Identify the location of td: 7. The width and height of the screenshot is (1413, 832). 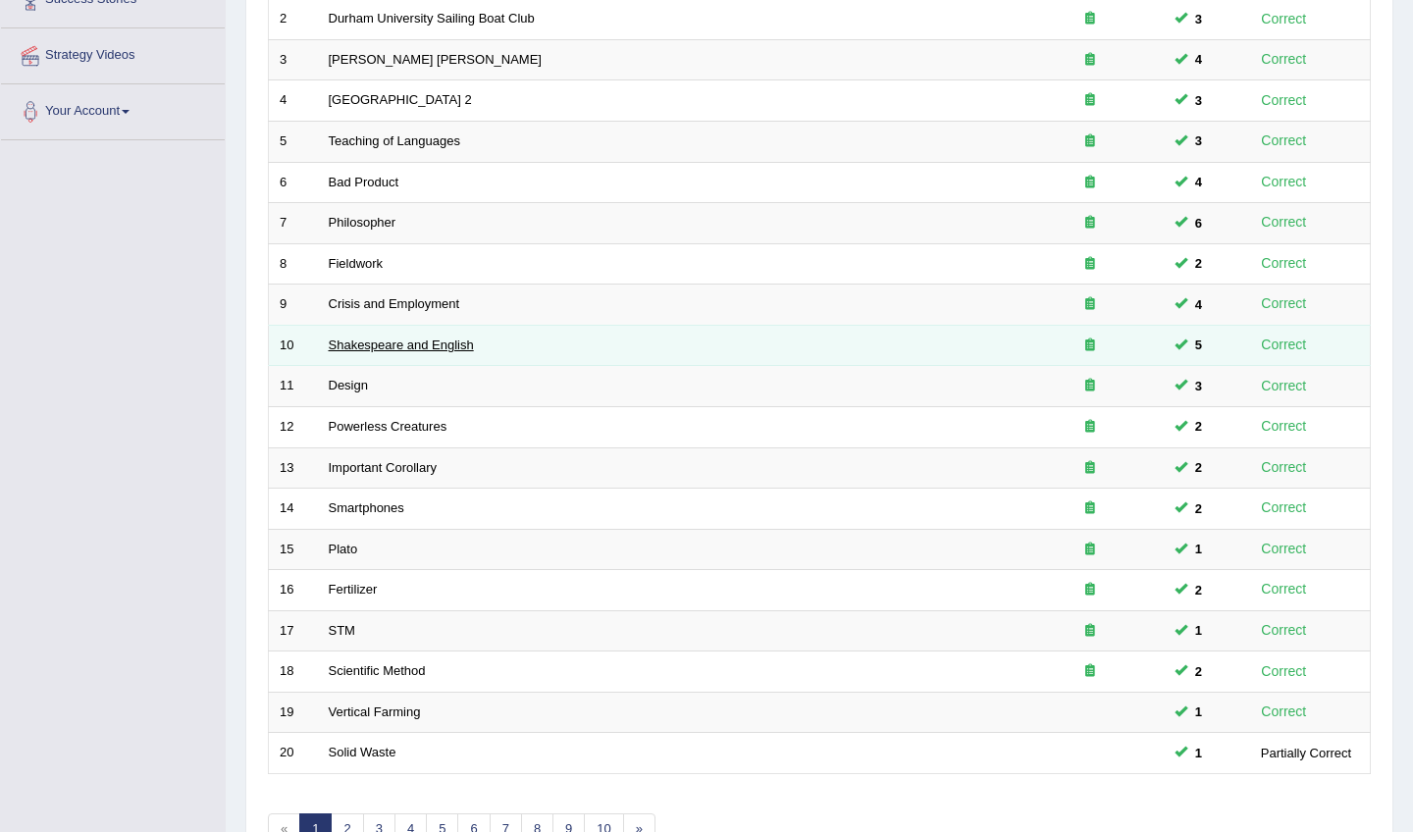
(293, 224).